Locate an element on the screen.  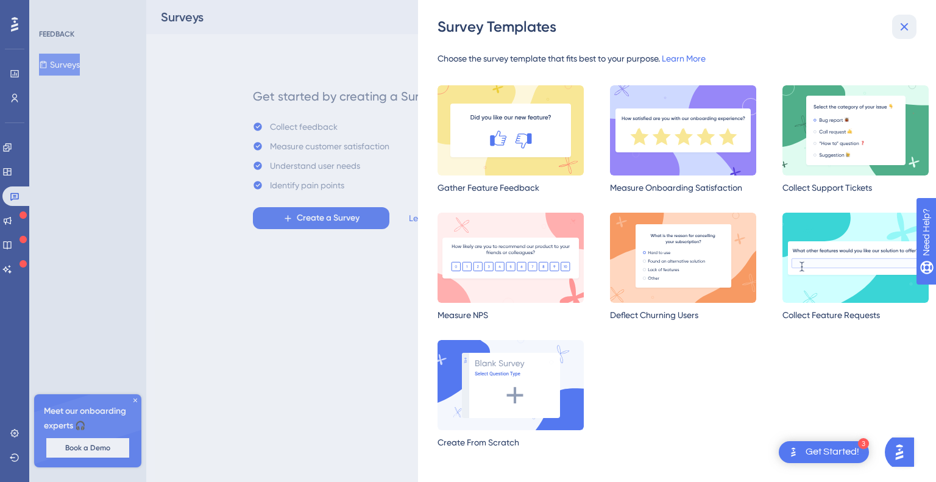
img: requestFeature is located at coordinates (855, 258).